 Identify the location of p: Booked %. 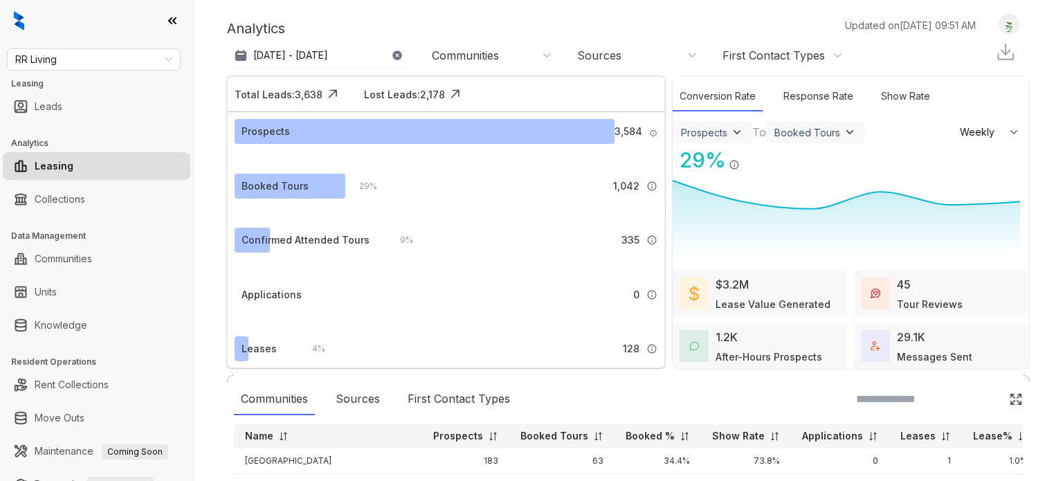
(650, 436).